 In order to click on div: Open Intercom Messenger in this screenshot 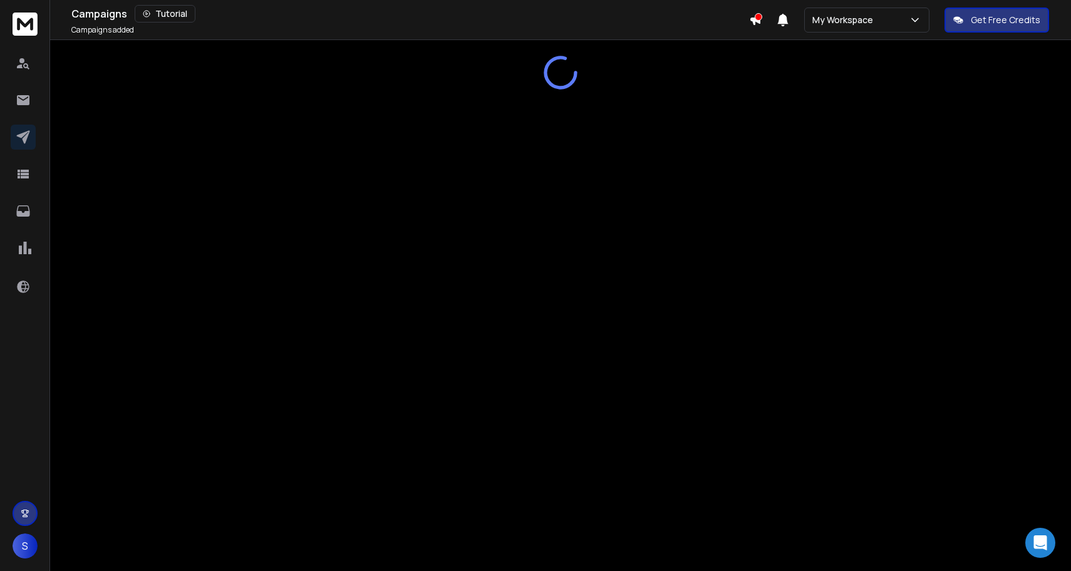, I will do `click(1041, 543)`.